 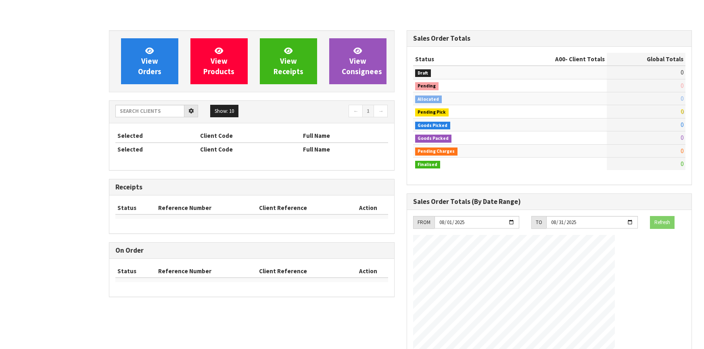 I want to click on span: Goods Packed, so click(x=433, y=139).